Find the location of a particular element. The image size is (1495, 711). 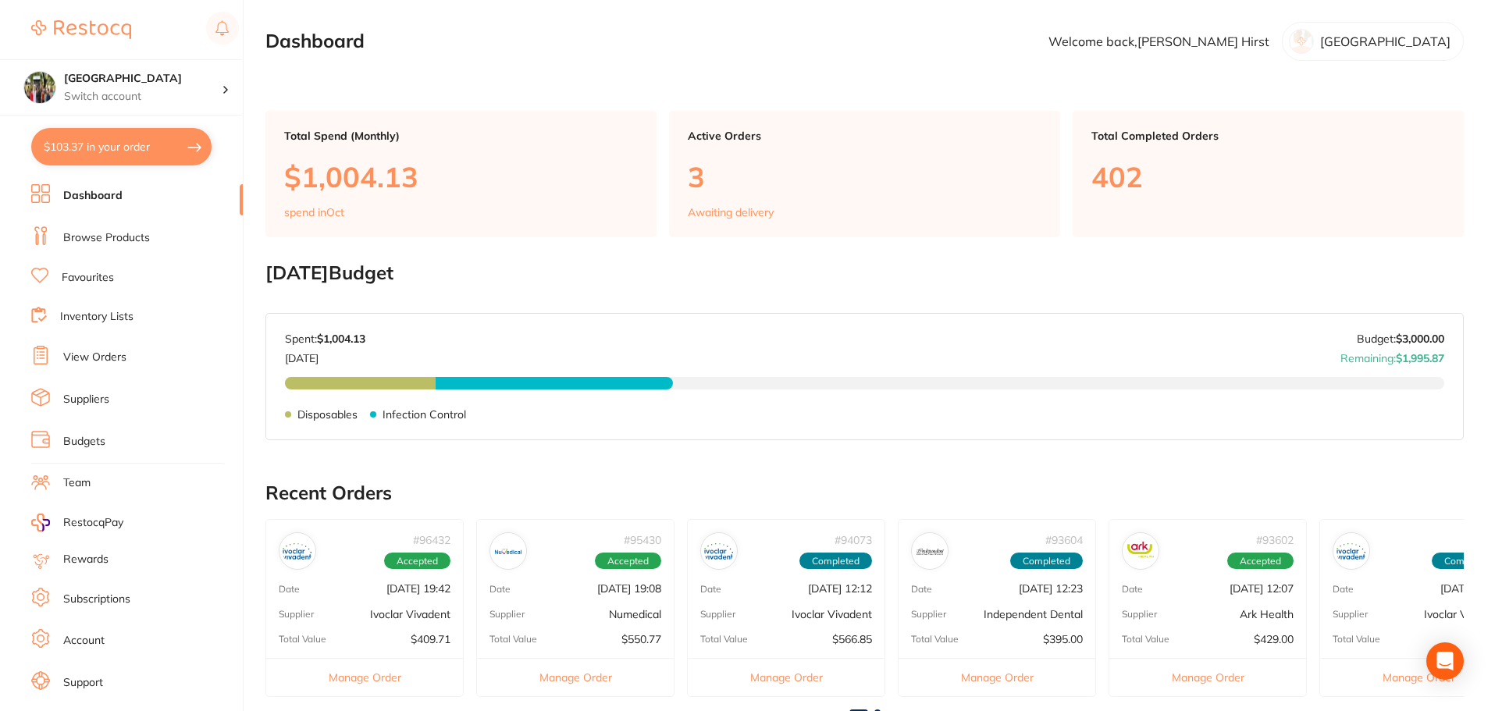

p: Budget: is located at coordinates (1401, 339).